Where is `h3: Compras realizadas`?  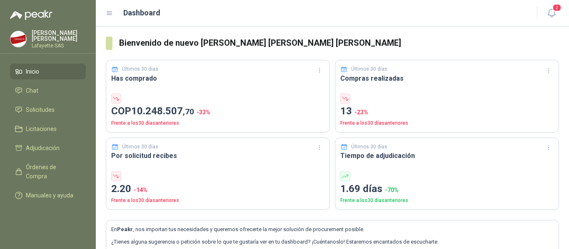 h3: Compras realizadas is located at coordinates (447, 78).